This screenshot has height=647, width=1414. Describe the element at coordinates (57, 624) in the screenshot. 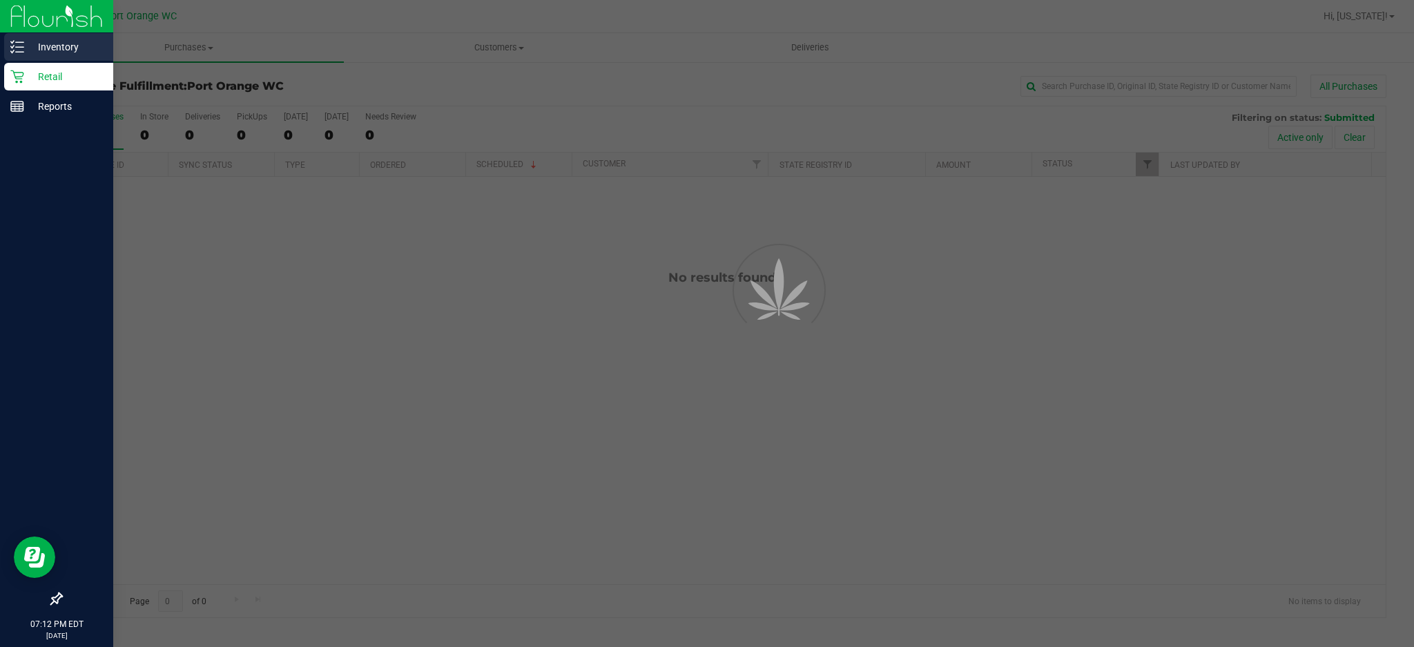

I see `p: 07:12 PM EDT` at that location.